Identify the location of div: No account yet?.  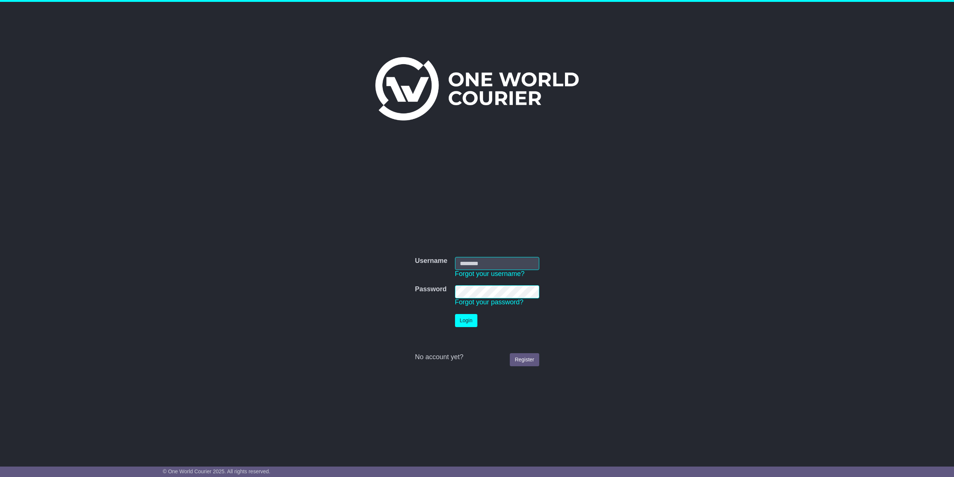
(477, 357).